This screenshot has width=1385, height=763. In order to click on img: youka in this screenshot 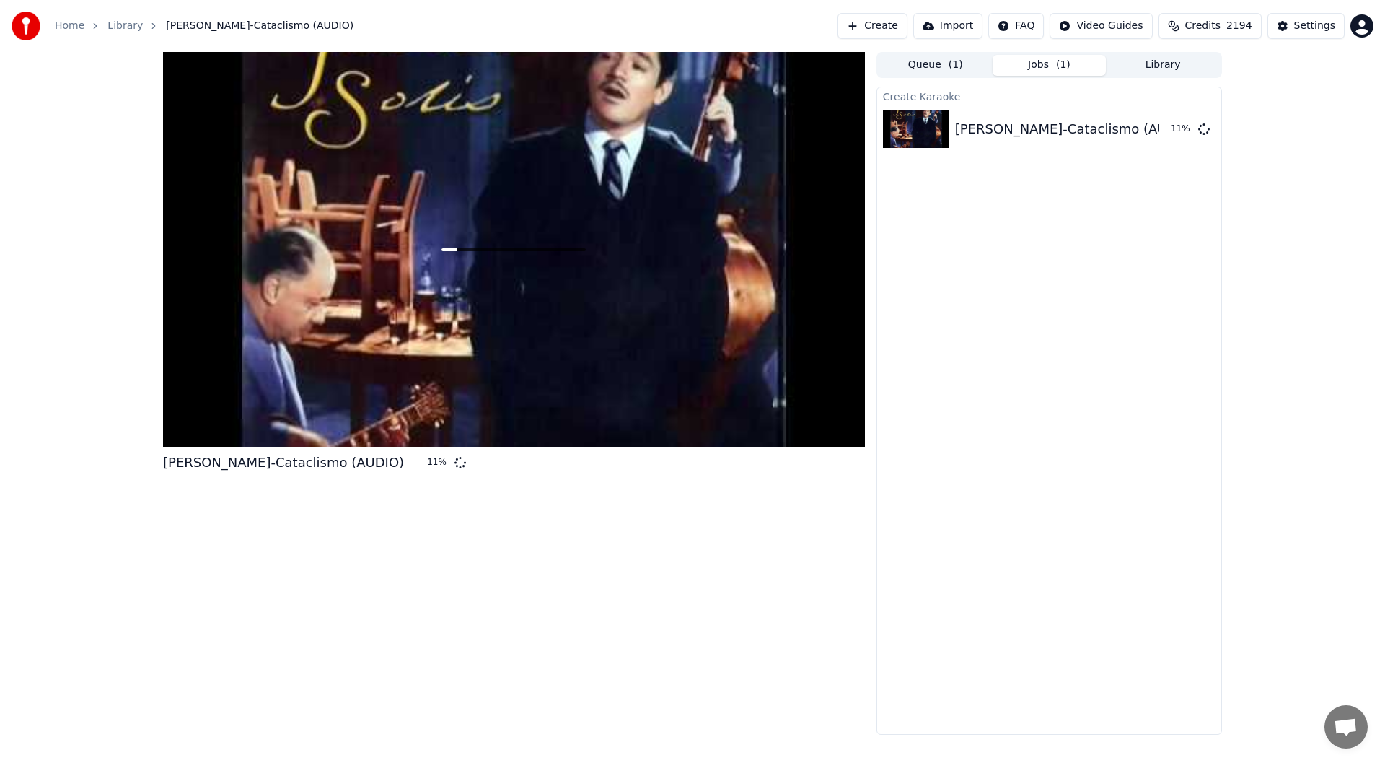, I will do `click(26, 26)`.